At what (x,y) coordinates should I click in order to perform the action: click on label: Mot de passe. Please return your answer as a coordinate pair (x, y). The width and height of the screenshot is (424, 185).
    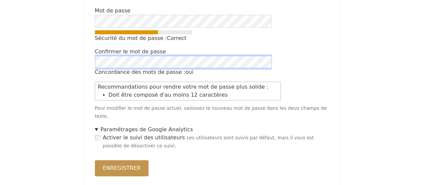
    Looking at the image, I should click on (113, 11).